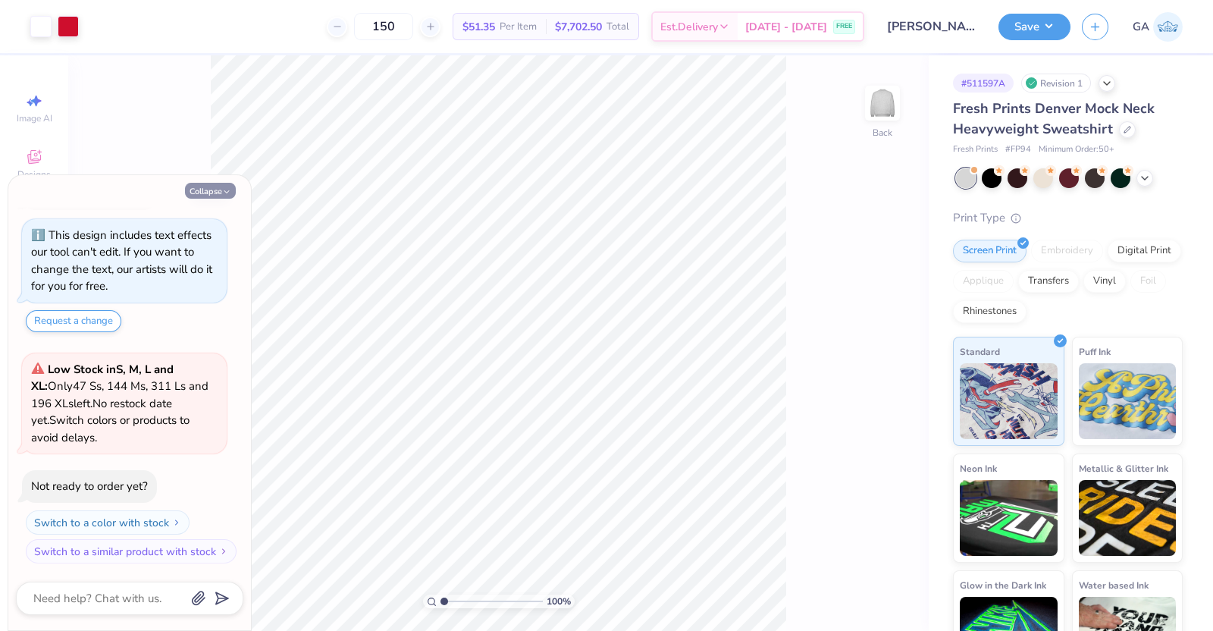  Describe the element at coordinates (74, 321) in the screenshot. I see `button: Request a change` at that location.